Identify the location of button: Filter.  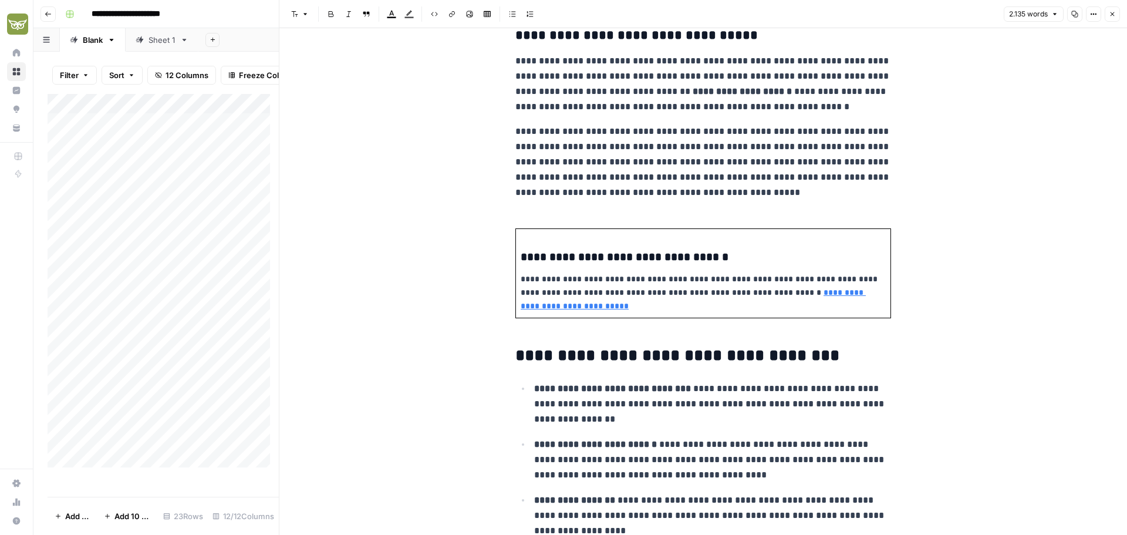
(75, 75).